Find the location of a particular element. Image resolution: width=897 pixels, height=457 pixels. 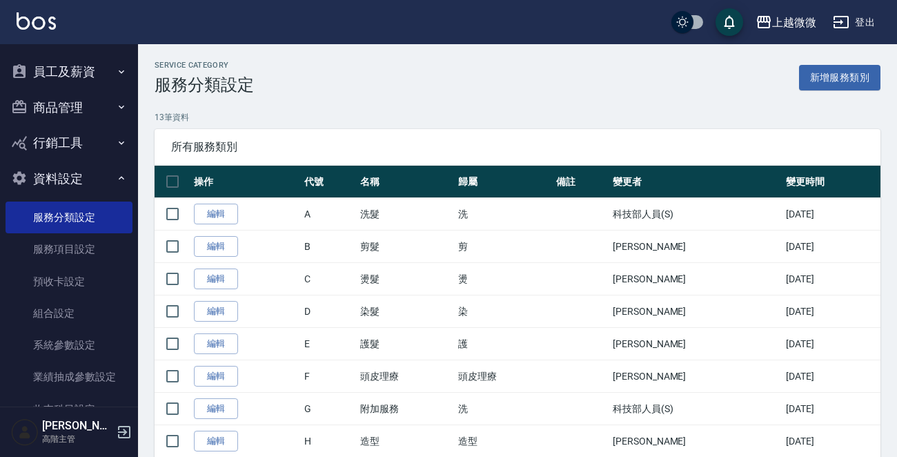

td: 護 is located at coordinates (504, 344).